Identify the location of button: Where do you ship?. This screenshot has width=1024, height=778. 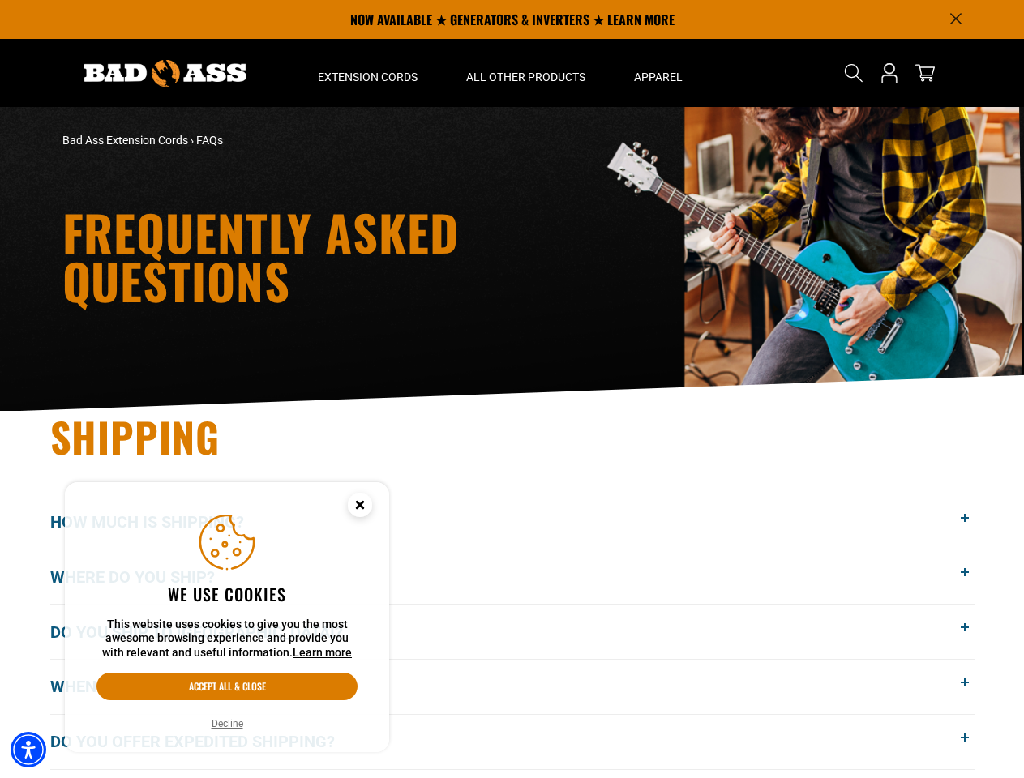
(512, 576).